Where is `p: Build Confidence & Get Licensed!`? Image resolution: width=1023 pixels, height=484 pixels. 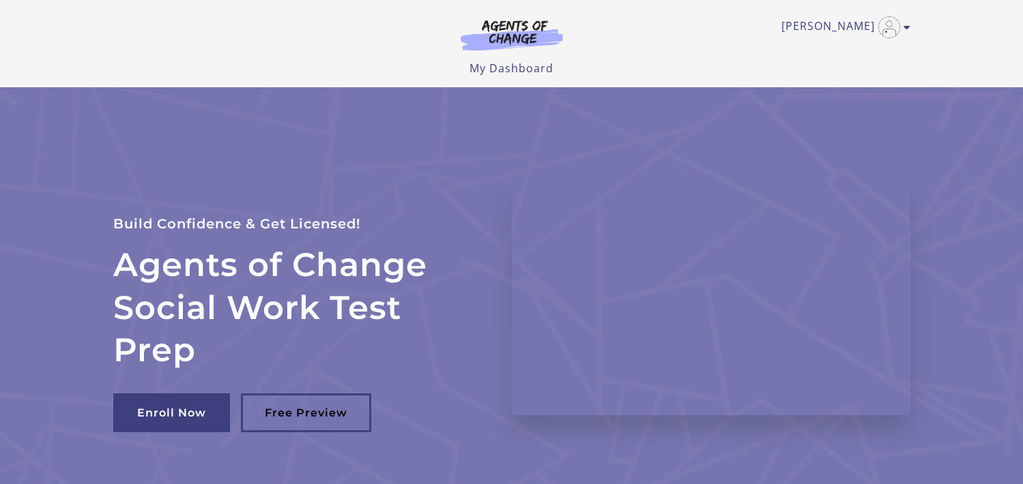
p: Build Confidence & Get Licensed! is located at coordinates (296, 224).